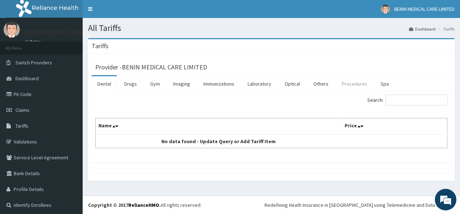 The width and height of the screenshot is (460, 214). What do you see at coordinates (271, 28) in the screenshot?
I see `h1: All Tariffs` at bounding box center [271, 28].